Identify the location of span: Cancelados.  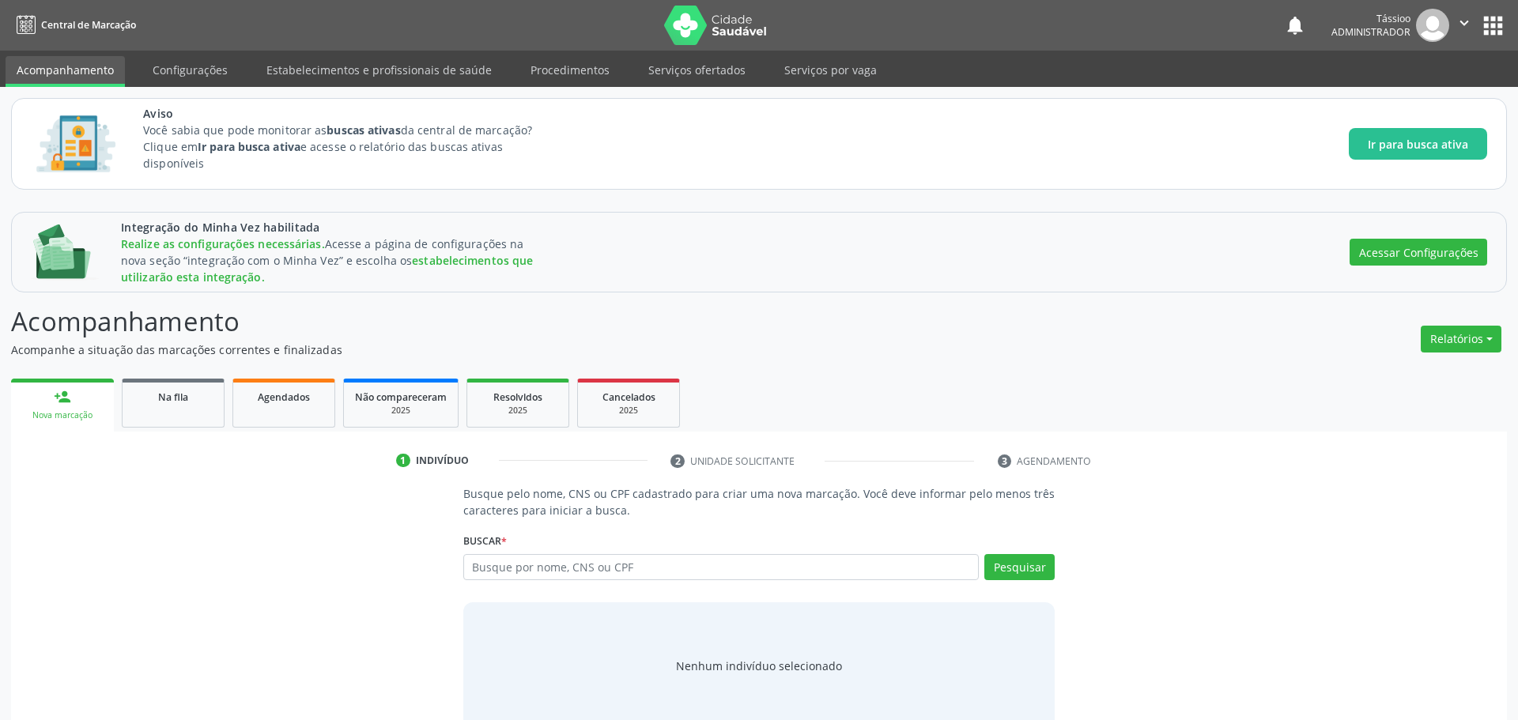
(628, 397).